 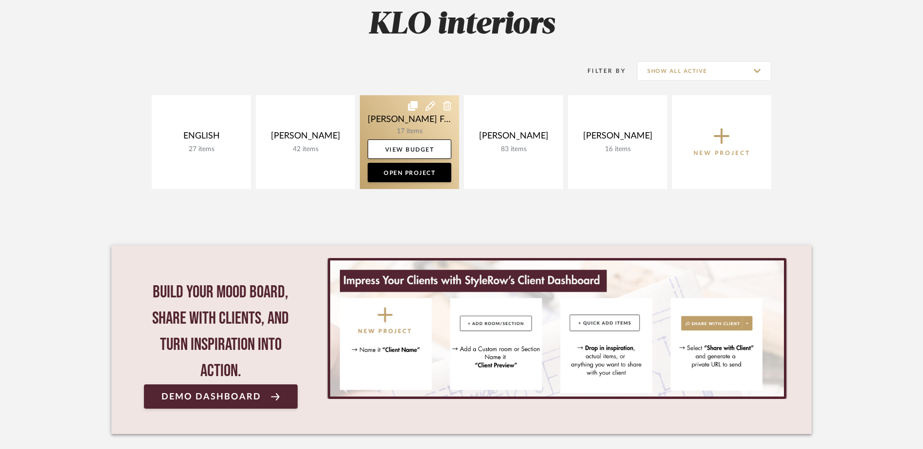 I want to click on a: Open Project, so click(x=409, y=173).